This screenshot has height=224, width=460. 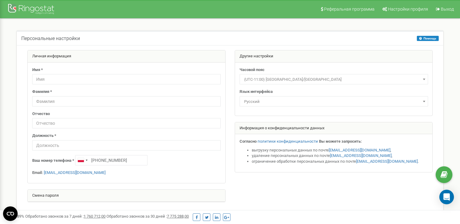 What do you see at coordinates (126, 79) in the screenshot?
I see `input: Имя` at bounding box center [126, 79].